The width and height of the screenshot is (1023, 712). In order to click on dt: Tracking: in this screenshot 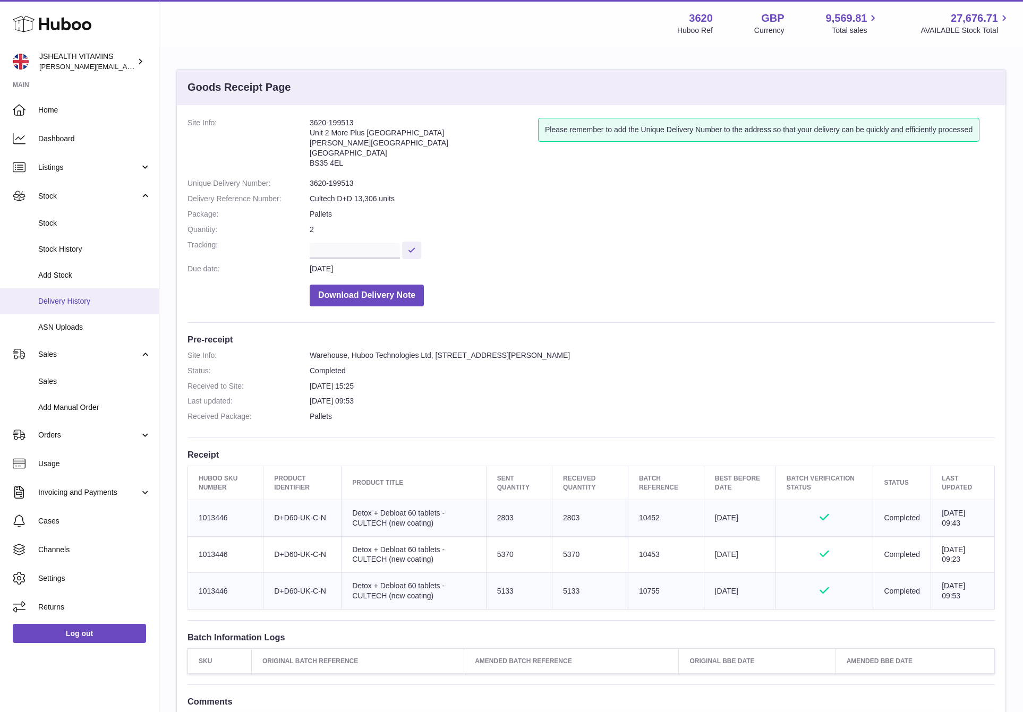, I will do `click(249, 249)`.